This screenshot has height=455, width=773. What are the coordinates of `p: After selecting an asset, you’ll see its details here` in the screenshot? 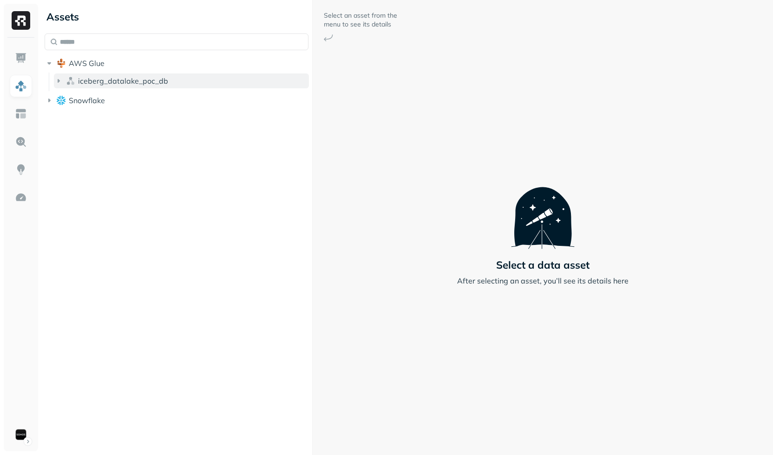 It's located at (542, 280).